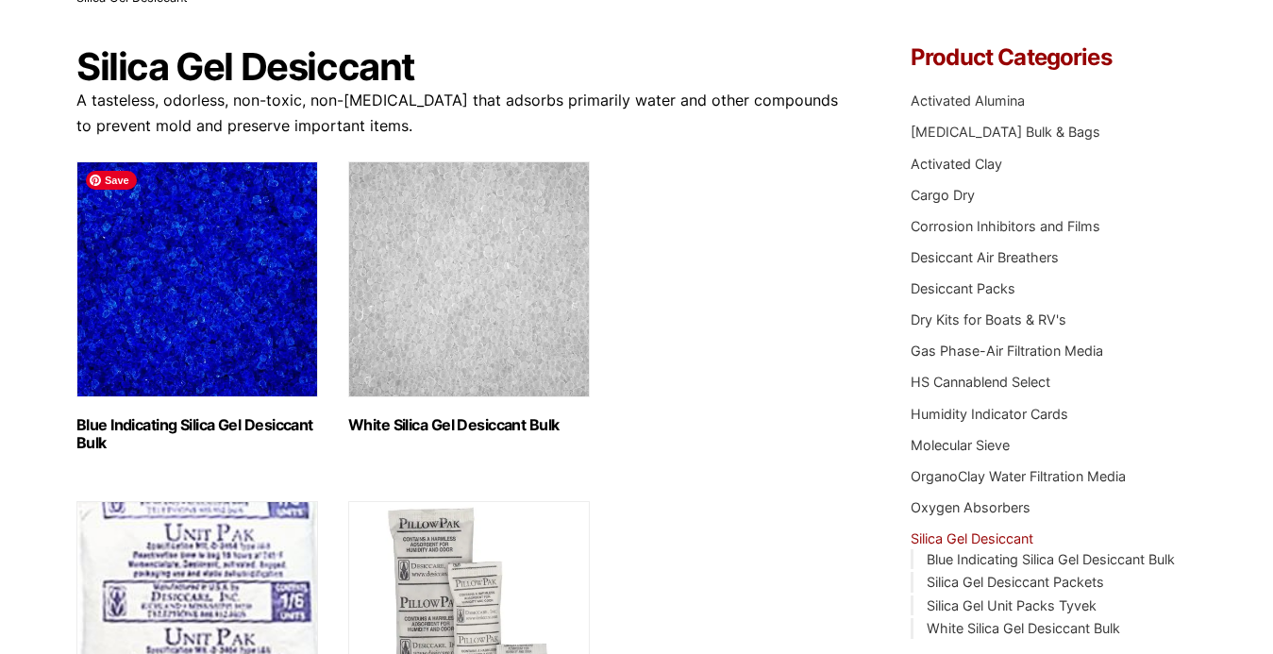 The height and width of the screenshot is (654, 1273). What do you see at coordinates (956, 163) in the screenshot?
I see `a: Activated Clay` at bounding box center [956, 163].